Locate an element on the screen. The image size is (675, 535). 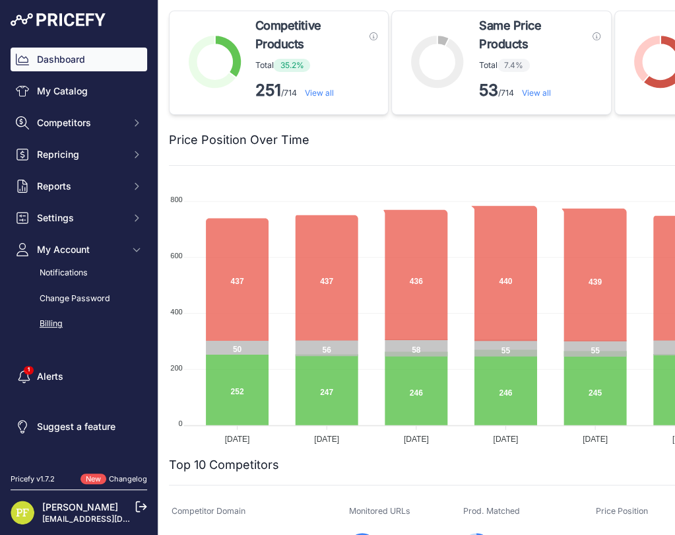
span: Competitors is located at coordinates (80, 123).